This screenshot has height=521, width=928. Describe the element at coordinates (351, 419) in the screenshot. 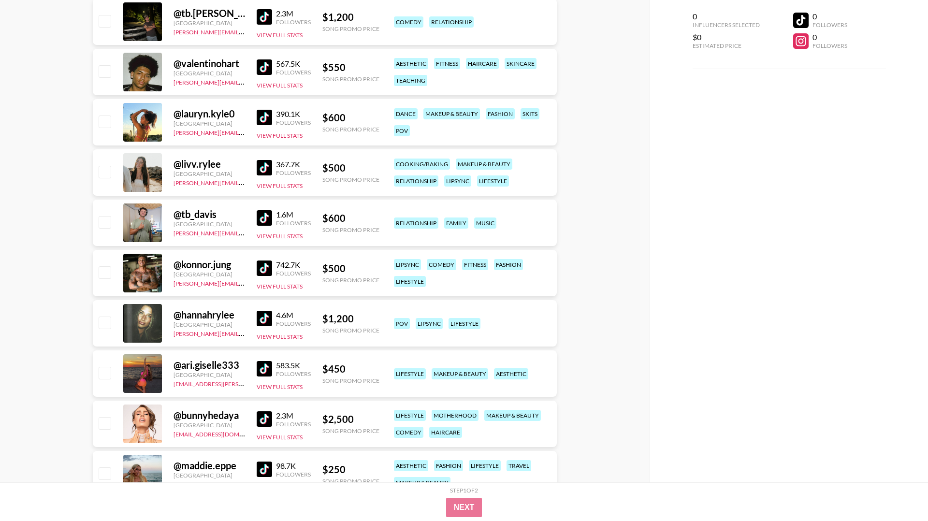

I see `div: $ 2,500` at that location.